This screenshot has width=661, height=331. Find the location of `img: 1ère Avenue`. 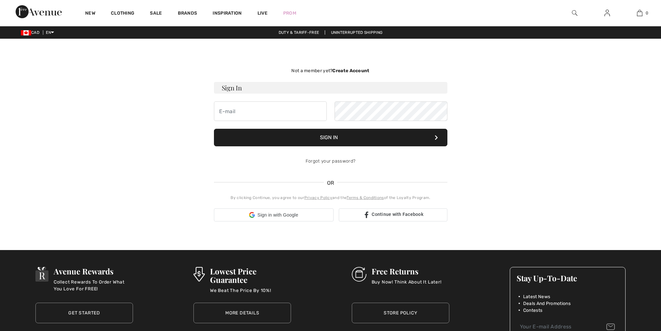

img: 1ère Avenue is located at coordinates (39, 12).